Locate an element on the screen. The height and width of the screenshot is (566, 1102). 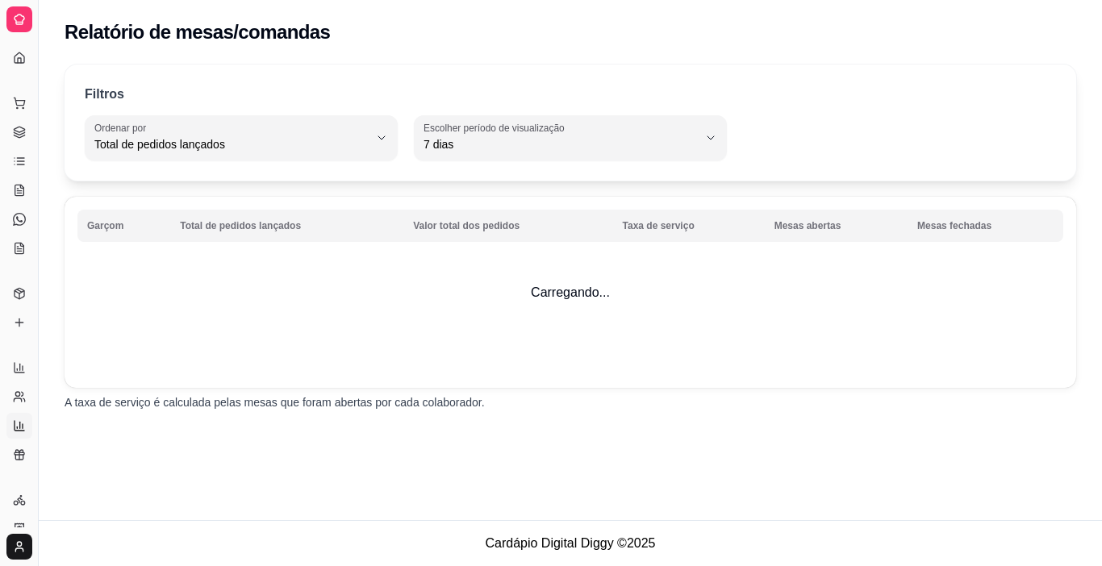
h2: Relatório de mesas/comandas is located at coordinates (197, 32).